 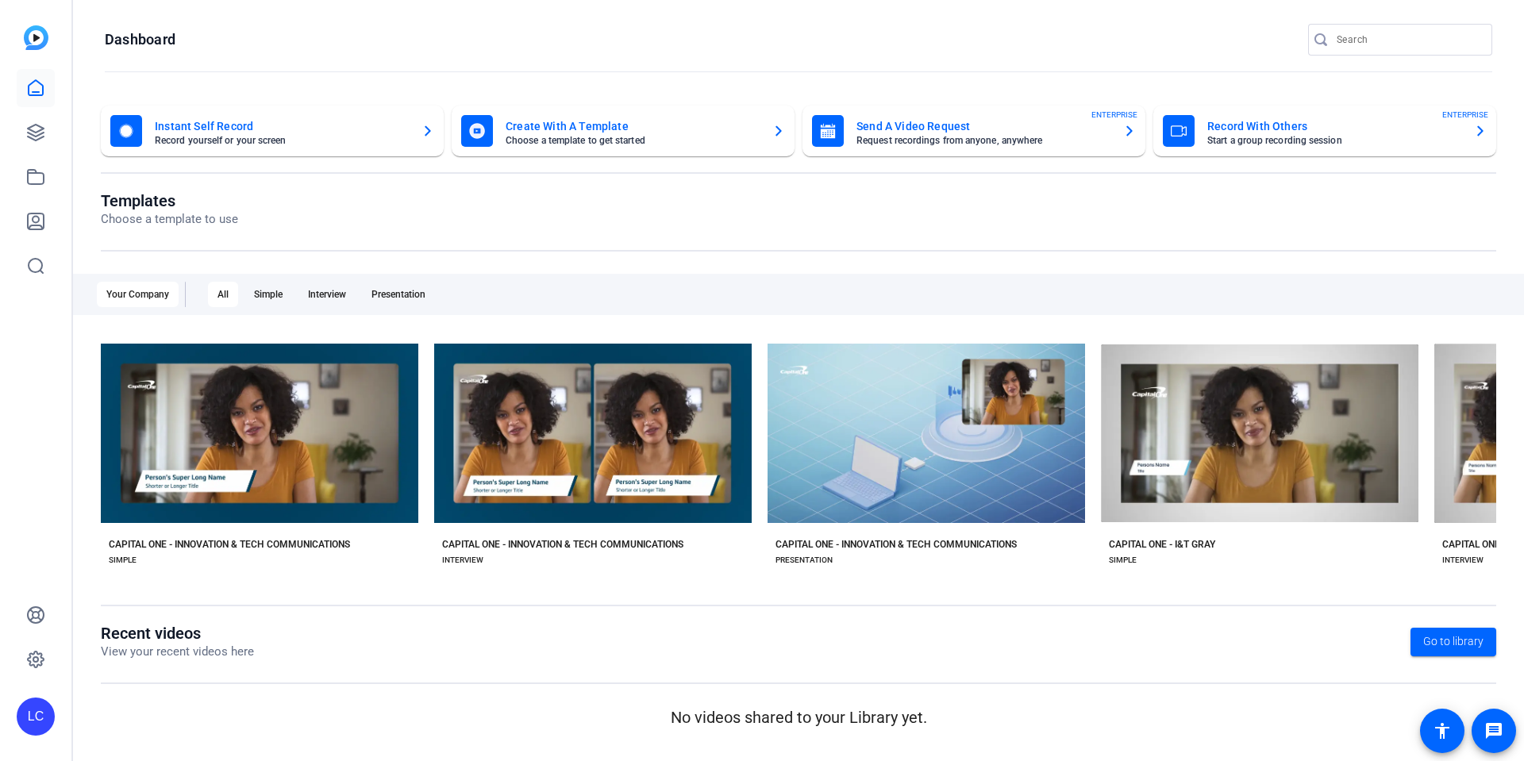 What do you see at coordinates (1334, 126) in the screenshot?
I see `mat-card-title: Record With Others` at bounding box center [1334, 126].